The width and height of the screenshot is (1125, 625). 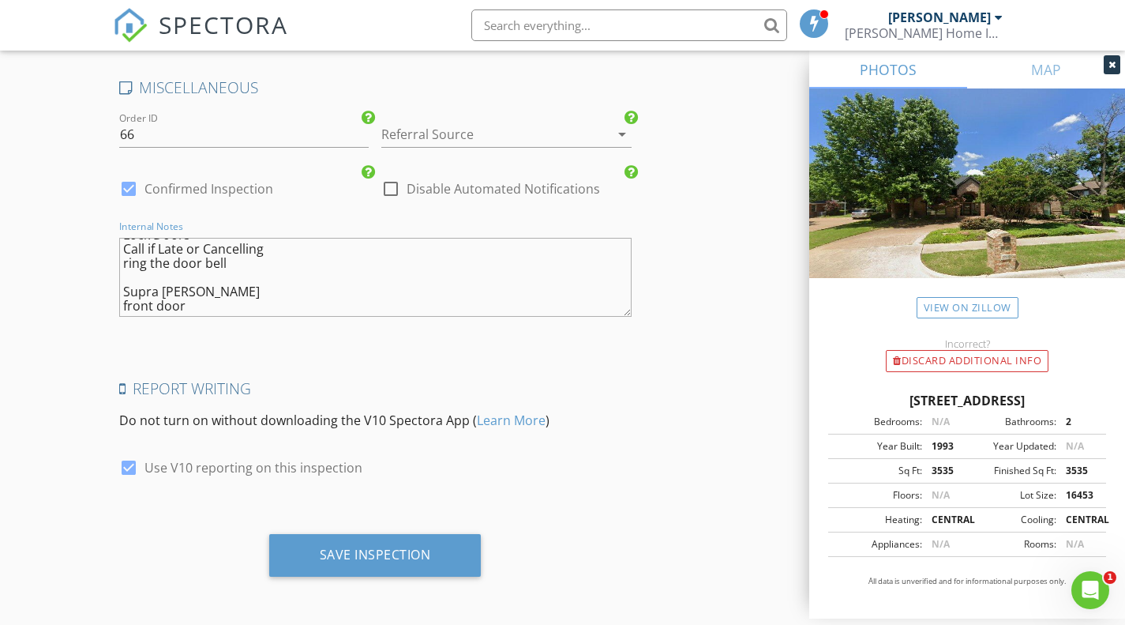 I want to click on a: SPECTORA, so click(x=201, y=38).